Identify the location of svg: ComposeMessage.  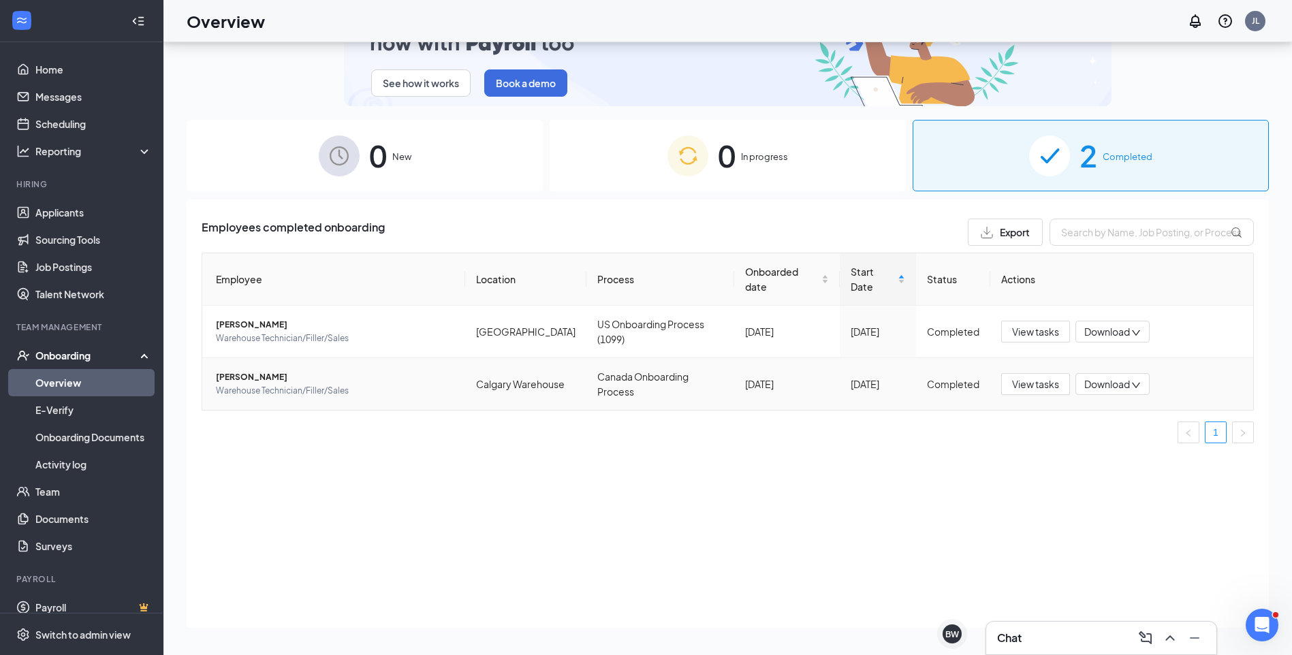
(1146, 638).